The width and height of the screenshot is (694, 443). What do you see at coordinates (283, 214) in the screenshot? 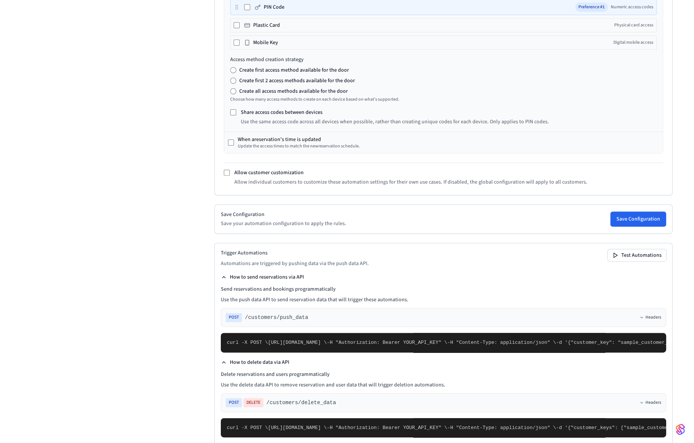
I see `h2: Save Configuration` at bounding box center [283, 214].